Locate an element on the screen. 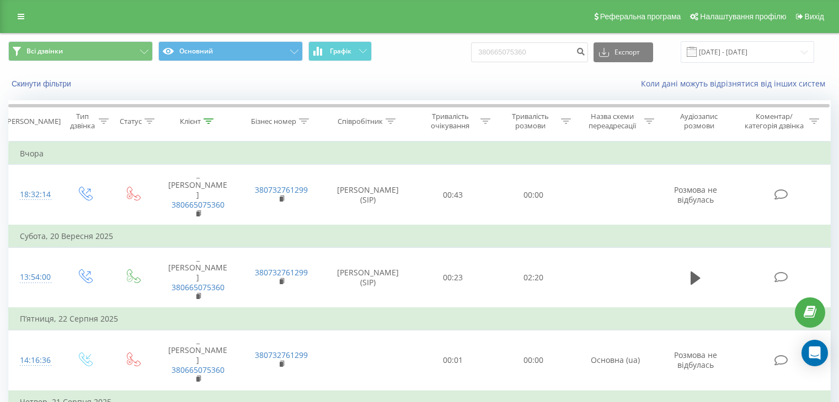 This screenshot has width=839, height=402. button: Основний is located at coordinates (230, 51).